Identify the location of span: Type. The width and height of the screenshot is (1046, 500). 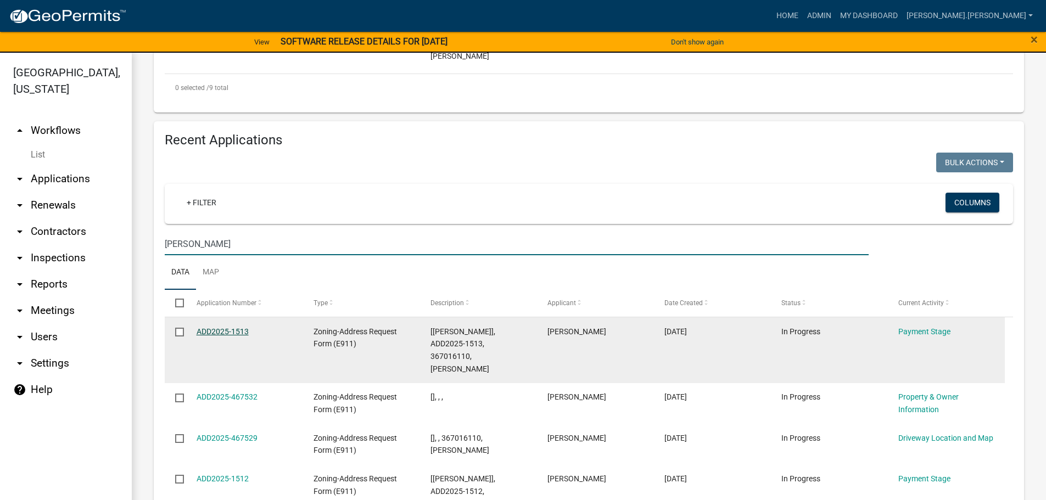
(321, 303).